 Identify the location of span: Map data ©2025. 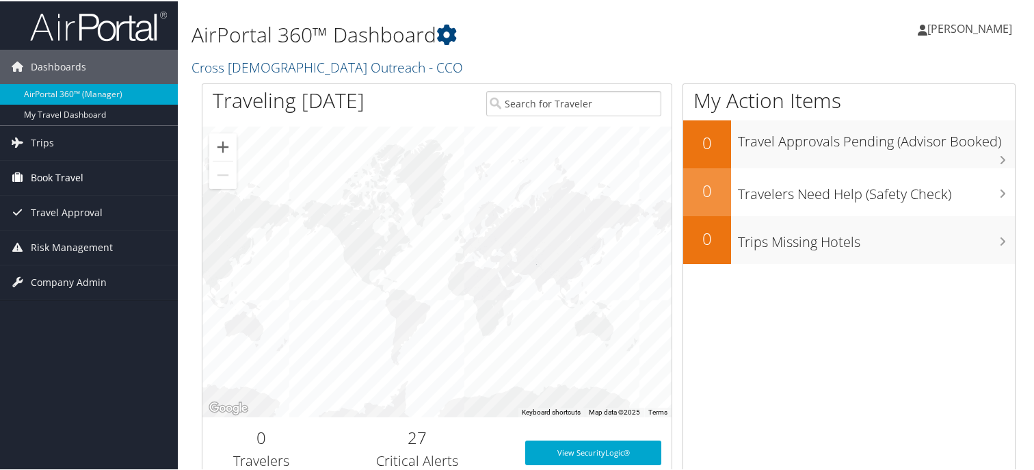
(614, 410).